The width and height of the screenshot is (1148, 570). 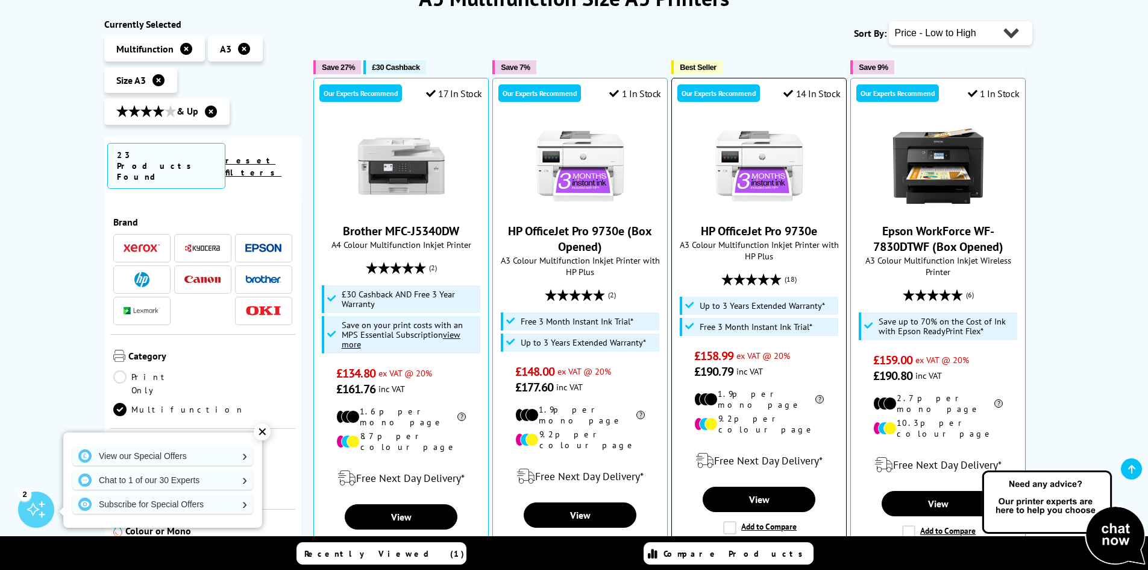 What do you see at coordinates (142, 310) in the screenshot?
I see `a: Lexmark` at bounding box center [142, 310].